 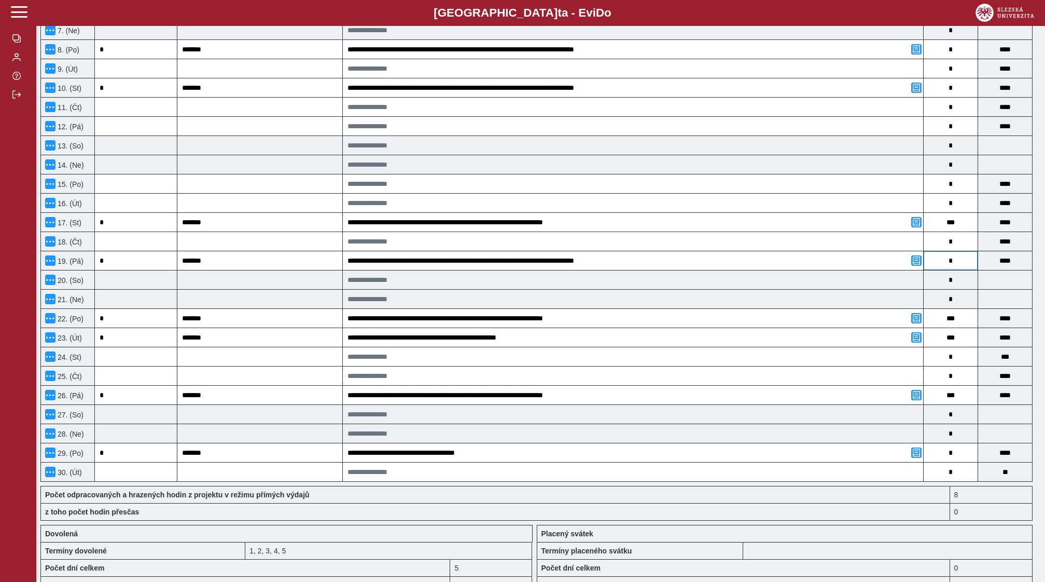 I want to click on span: 13. (So), so click(x=70, y=146).